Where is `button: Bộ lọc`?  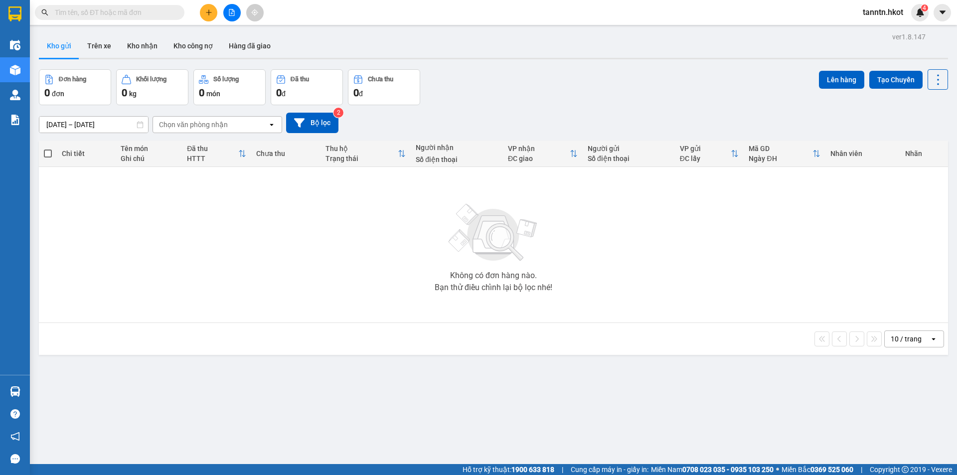
button: Bộ lọc is located at coordinates (312, 123).